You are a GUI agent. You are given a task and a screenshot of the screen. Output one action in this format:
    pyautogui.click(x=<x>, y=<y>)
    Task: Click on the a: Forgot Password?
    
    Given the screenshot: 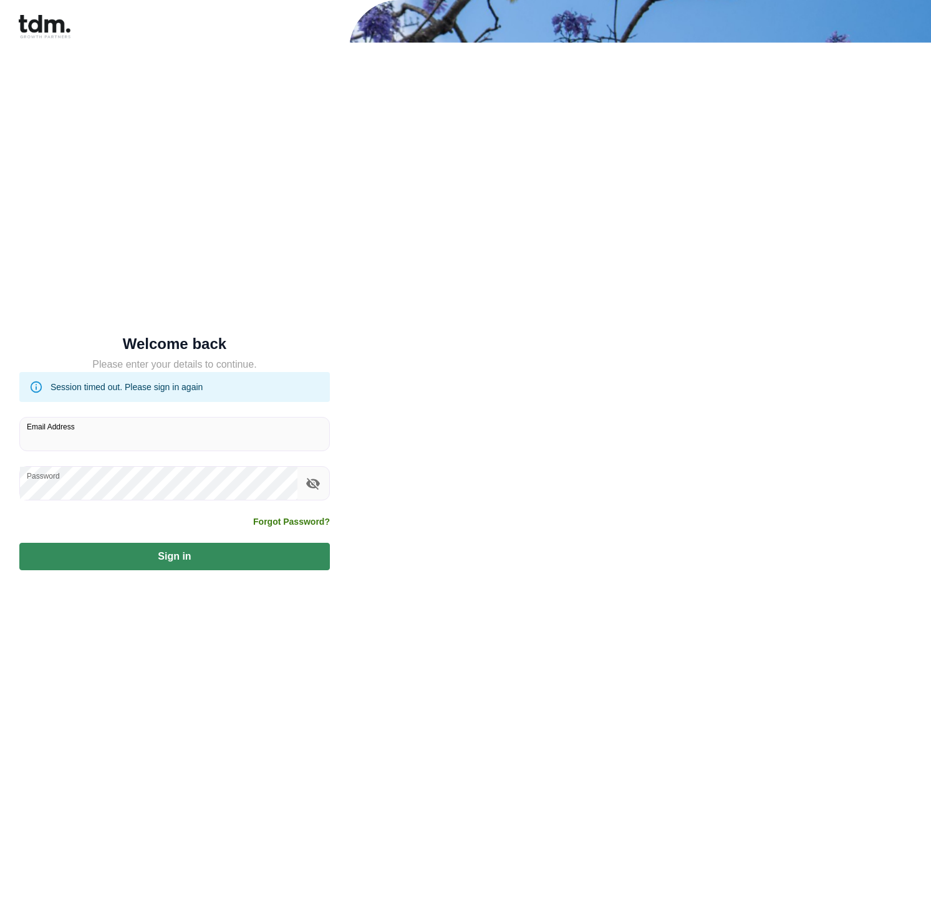 What is the action you would take?
    pyautogui.click(x=291, y=522)
    